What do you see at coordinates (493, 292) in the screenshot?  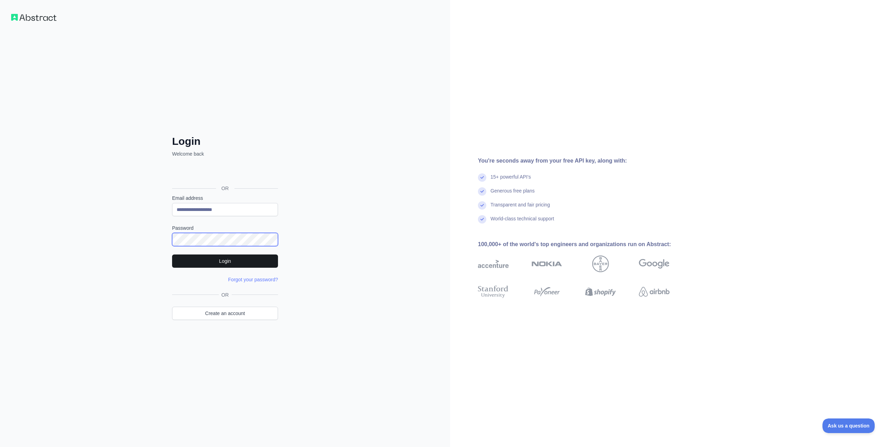 I see `img: stanford university` at bounding box center [493, 292].